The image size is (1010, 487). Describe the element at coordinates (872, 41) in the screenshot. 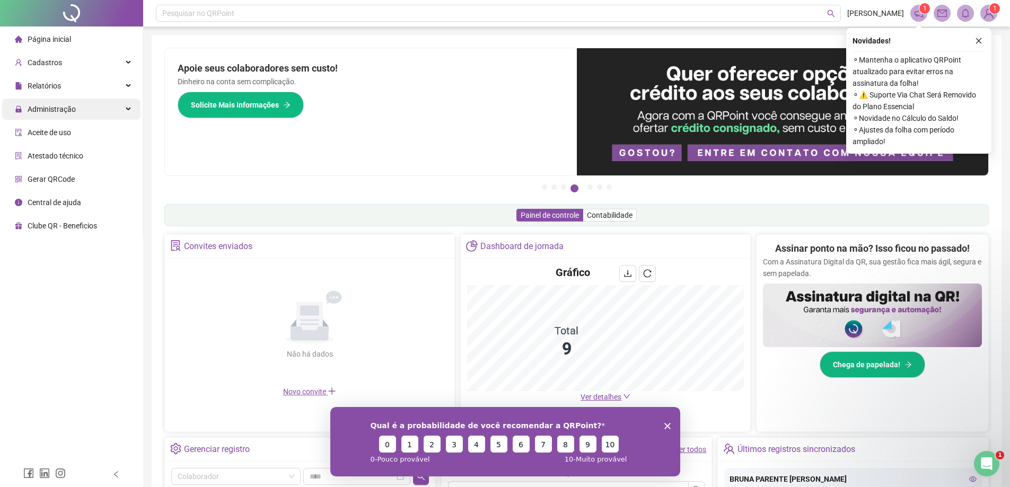

I see `span: Novidades !` at that location.